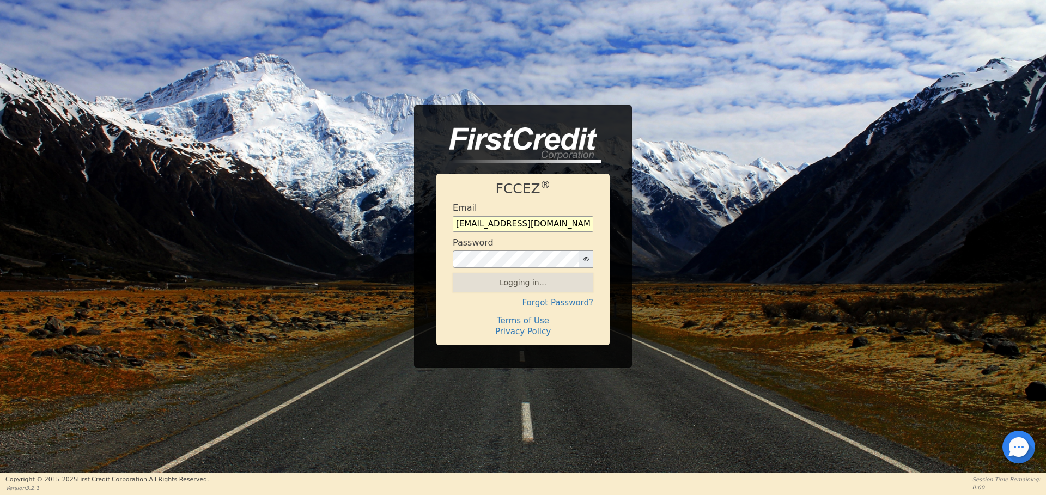  What do you see at coordinates (1006, 479) in the screenshot?
I see `p: Session Time Remaining:` at bounding box center [1006, 479].